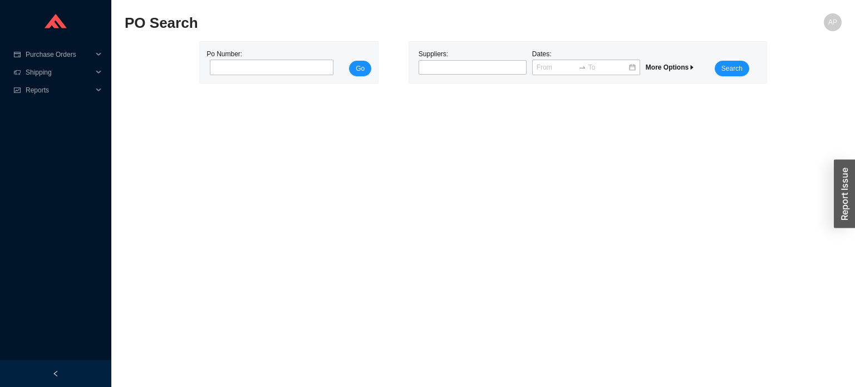 Image resolution: width=855 pixels, height=387 pixels. Describe the element at coordinates (360, 69) in the screenshot. I see `span: Go` at that location.